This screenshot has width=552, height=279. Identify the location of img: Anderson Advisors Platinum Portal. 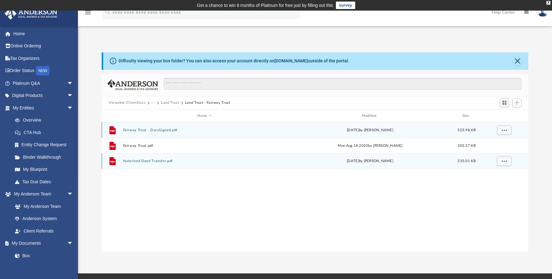
(31, 13).